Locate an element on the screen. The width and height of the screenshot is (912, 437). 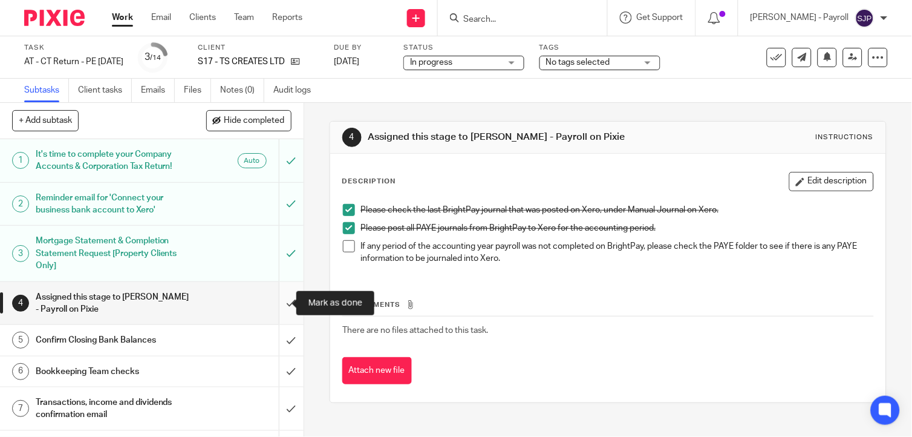
button: Edit description is located at coordinates (832, 181).